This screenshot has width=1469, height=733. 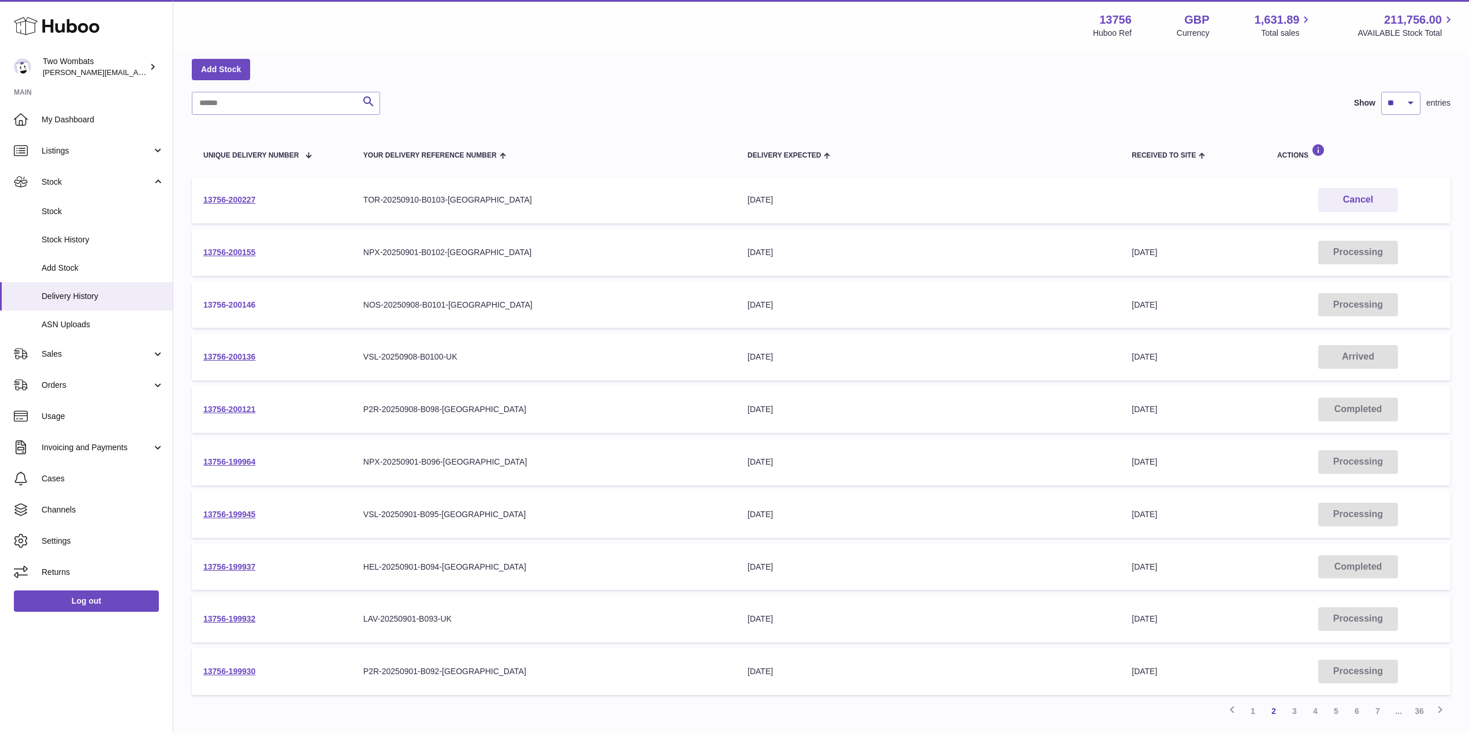 I want to click on span: Unique Delivery Number, so click(x=251, y=155).